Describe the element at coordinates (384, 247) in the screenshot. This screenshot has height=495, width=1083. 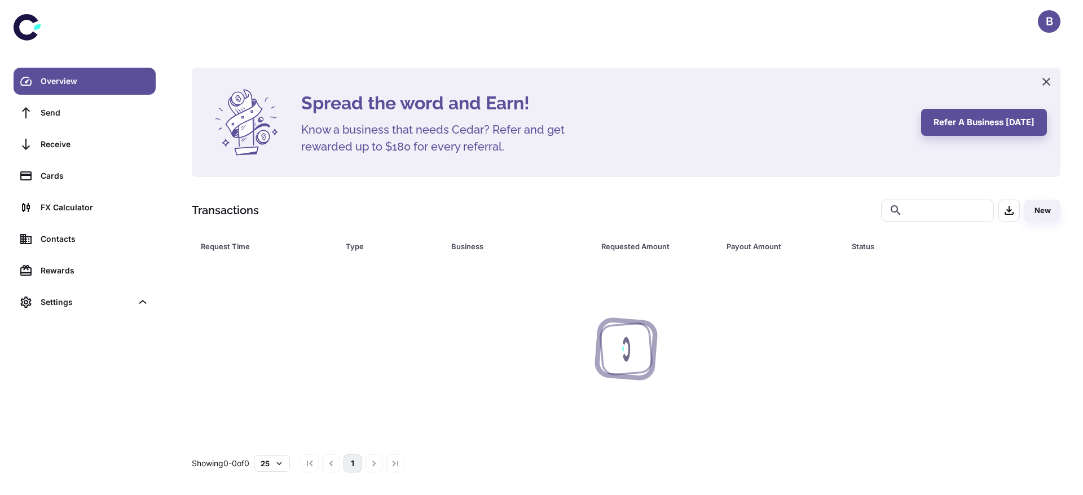
I see `div: Type` at that location.